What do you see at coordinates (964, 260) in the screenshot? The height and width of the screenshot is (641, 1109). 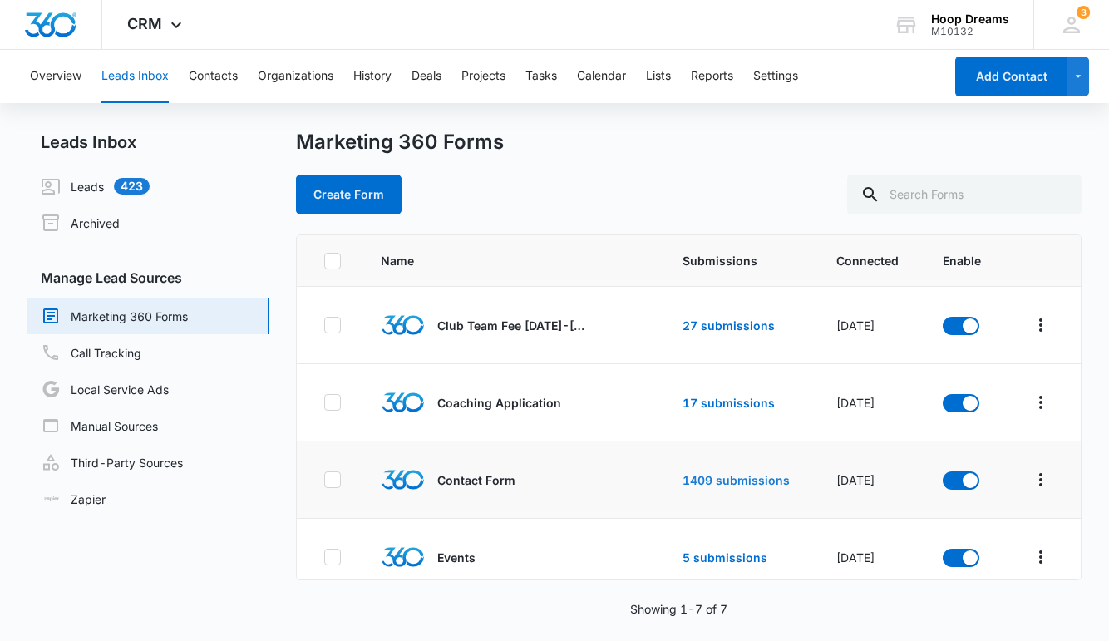 I see `span: Enable` at bounding box center [964, 260].